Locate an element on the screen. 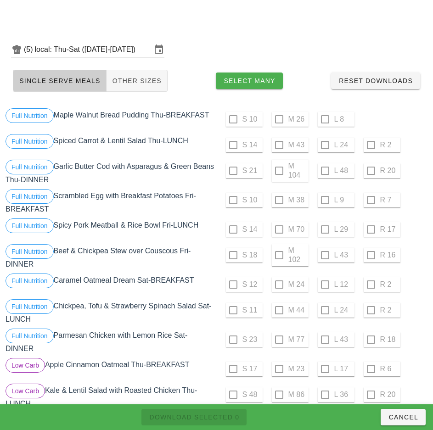 The image size is (433, 430). div: Kale & Lentil Salad with Roasted Chicken Thu-LUNCH is located at coordinates (110, 396).